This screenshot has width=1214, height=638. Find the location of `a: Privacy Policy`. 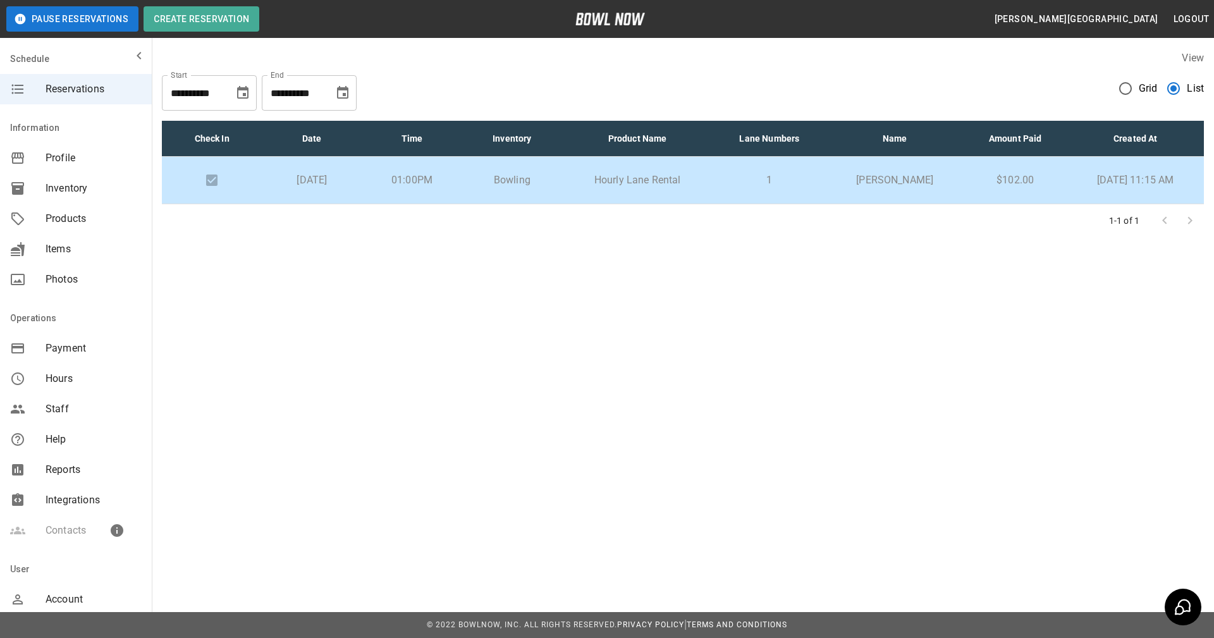

a: Privacy Policy is located at coordinates (651, 625).